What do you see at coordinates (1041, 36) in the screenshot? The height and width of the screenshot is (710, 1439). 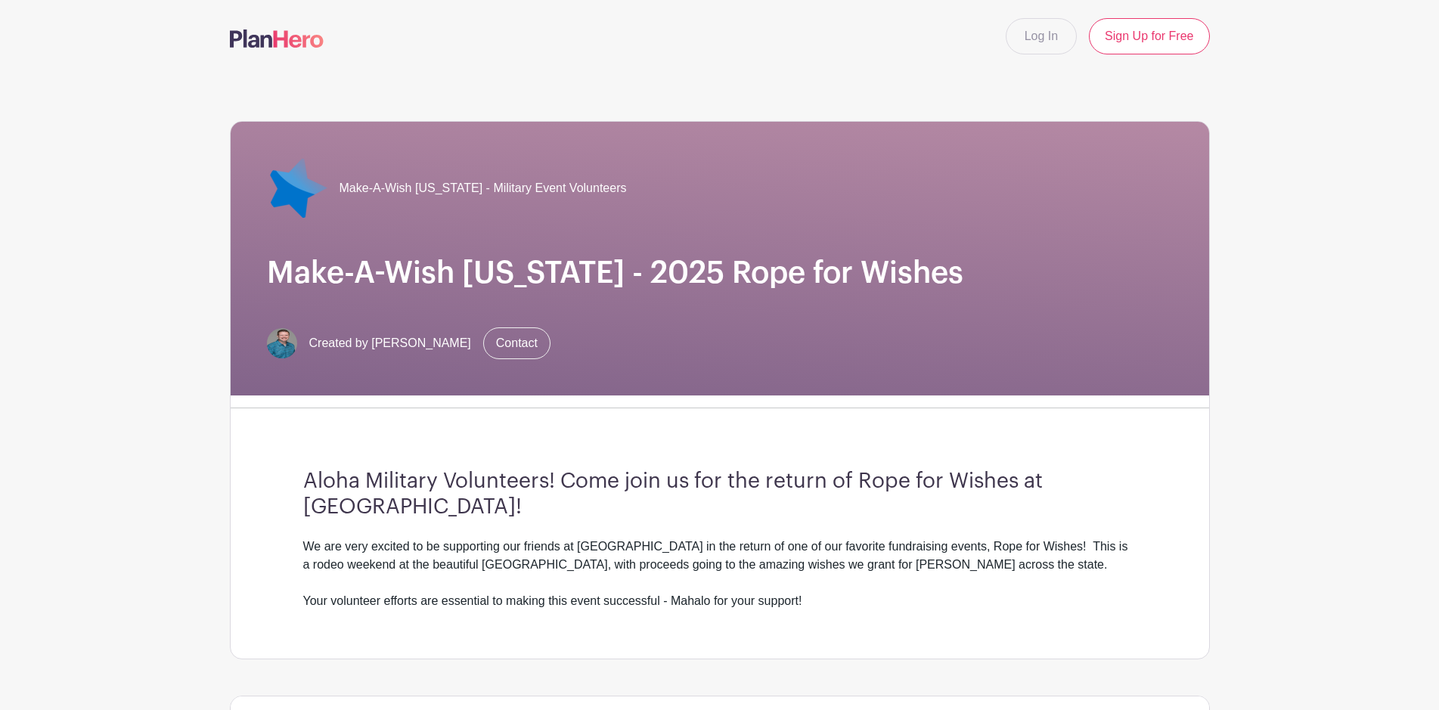 I see `a: Log In` at bounding box center [1041, 36].